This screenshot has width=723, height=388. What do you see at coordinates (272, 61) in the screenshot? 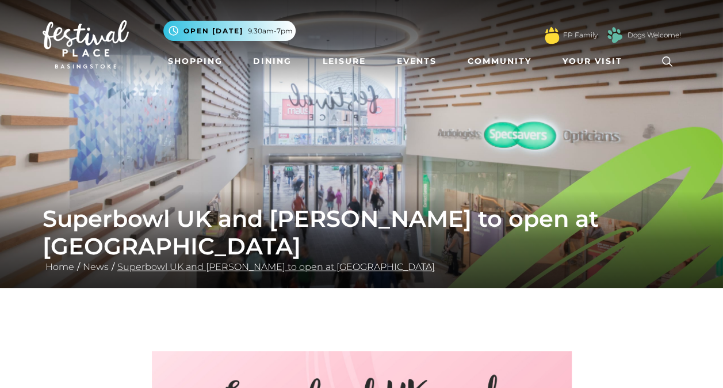
I see `a: Dining` at bounding box center [272, 61].